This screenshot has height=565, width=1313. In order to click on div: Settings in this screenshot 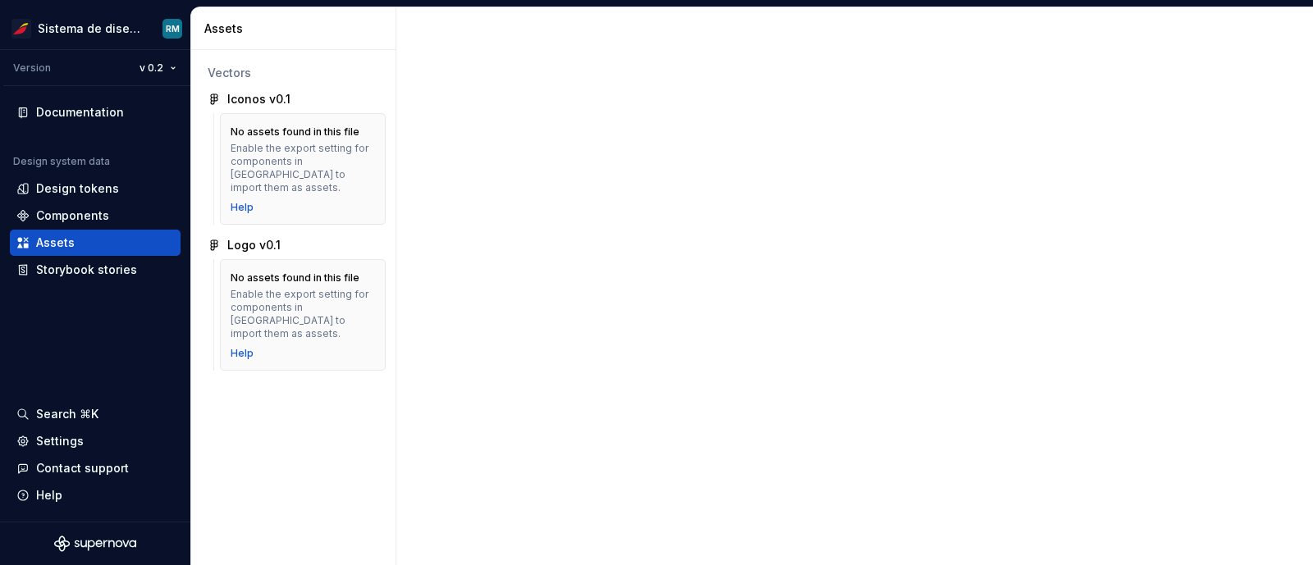, I will do `click(60, 442)`.